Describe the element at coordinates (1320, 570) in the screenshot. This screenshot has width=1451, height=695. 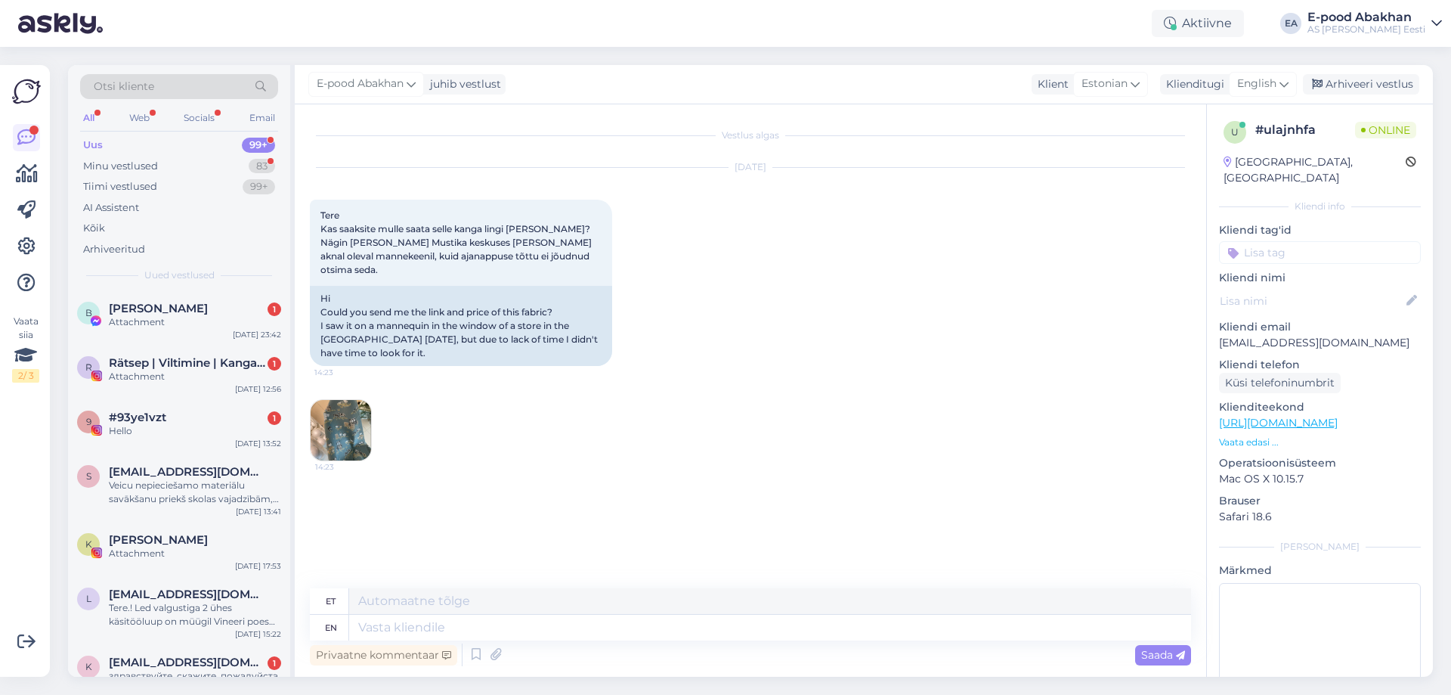
I see `p: Märkmed` at that location.